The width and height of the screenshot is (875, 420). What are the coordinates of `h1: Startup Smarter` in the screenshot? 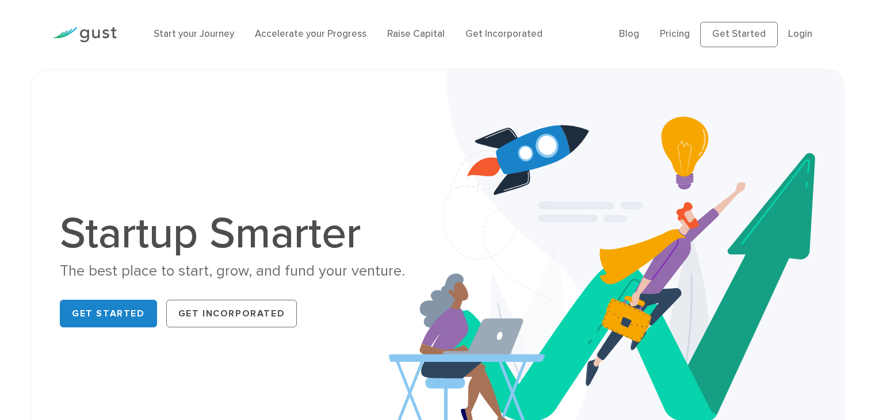 It's located at (244, 234).